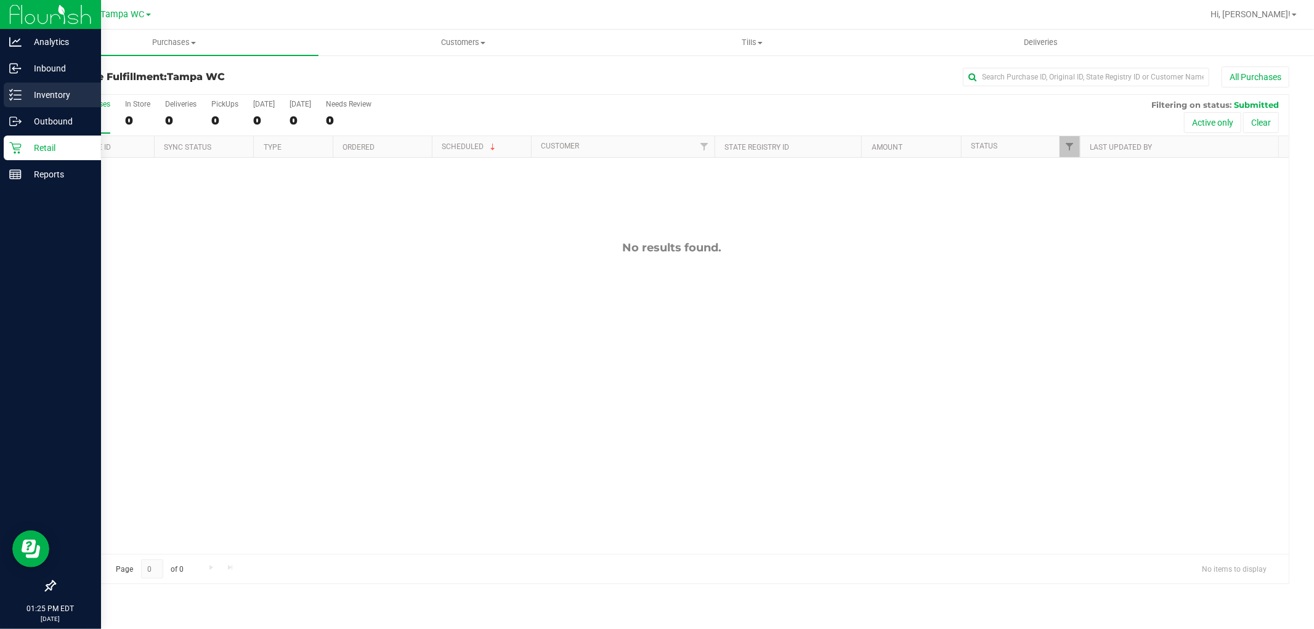 The height and width of the screenshot is (629, 1314). I want to click on button: Clear, so click(1261, 123).